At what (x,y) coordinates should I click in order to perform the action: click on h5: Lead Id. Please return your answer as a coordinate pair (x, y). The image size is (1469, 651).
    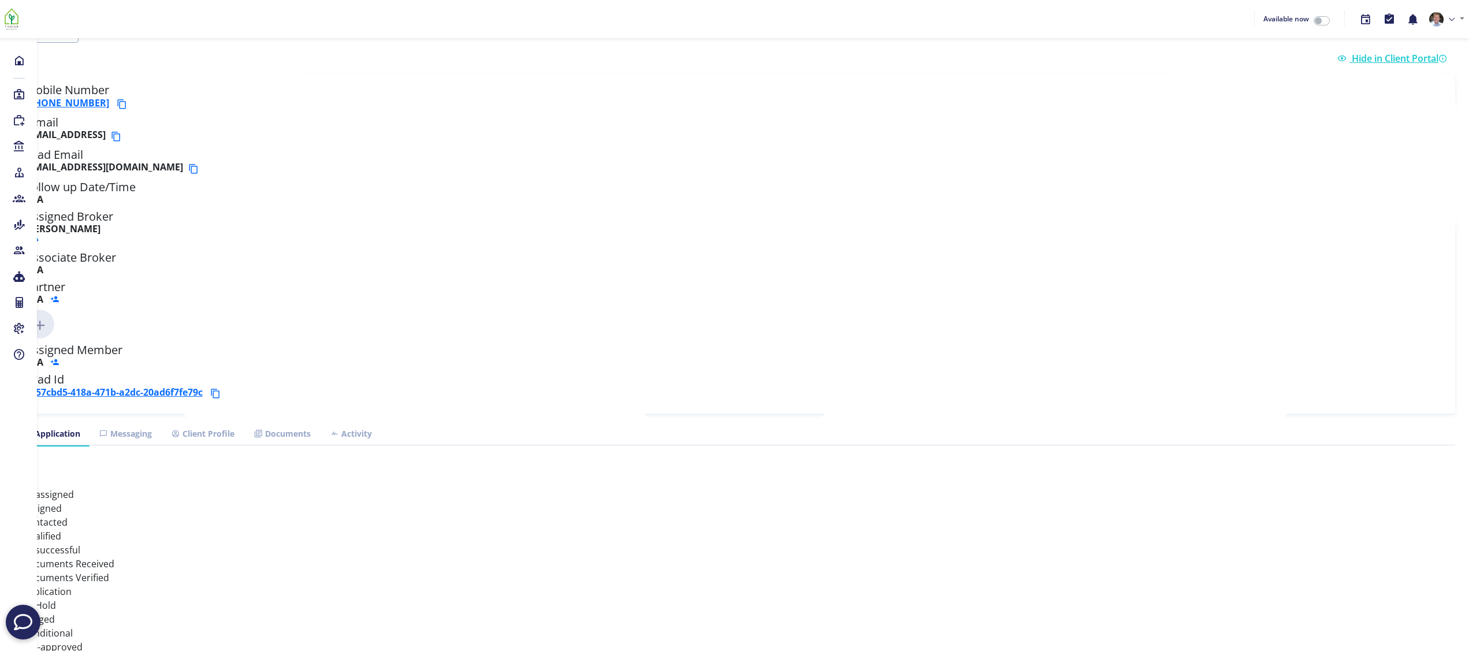
    Looking at the image, I should click on (734, 386).